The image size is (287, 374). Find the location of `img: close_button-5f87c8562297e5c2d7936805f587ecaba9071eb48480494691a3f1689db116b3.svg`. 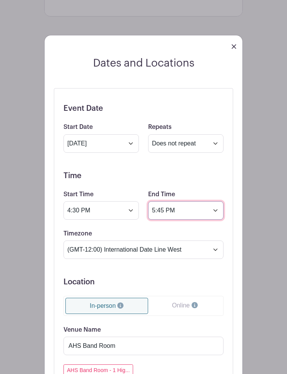

img: close_button-5f87c8562297e5c2d7936805f587ecaba9071eb48480494691a3f1689db116b3.svg is located at coordinates (234, 47).